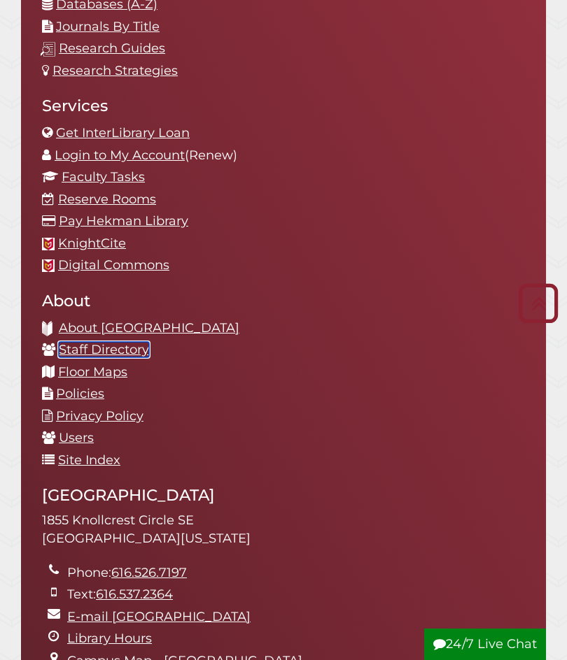 The height and width of the screenshot is (660, 567). What do you see at coordinates (107, 199) in the screenshot?
I see `a: Reserve Rooms` at bounding box center [107, 199].